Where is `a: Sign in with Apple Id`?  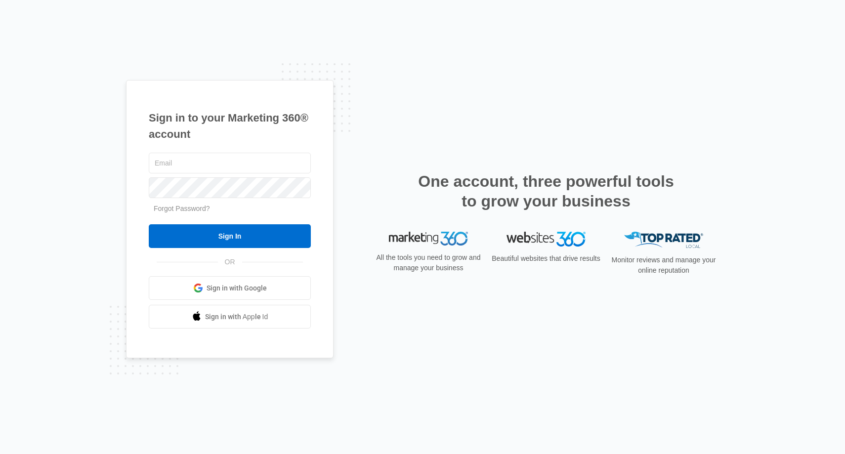
a: Sign in with Apple Id is located at coordinates (230, 317).